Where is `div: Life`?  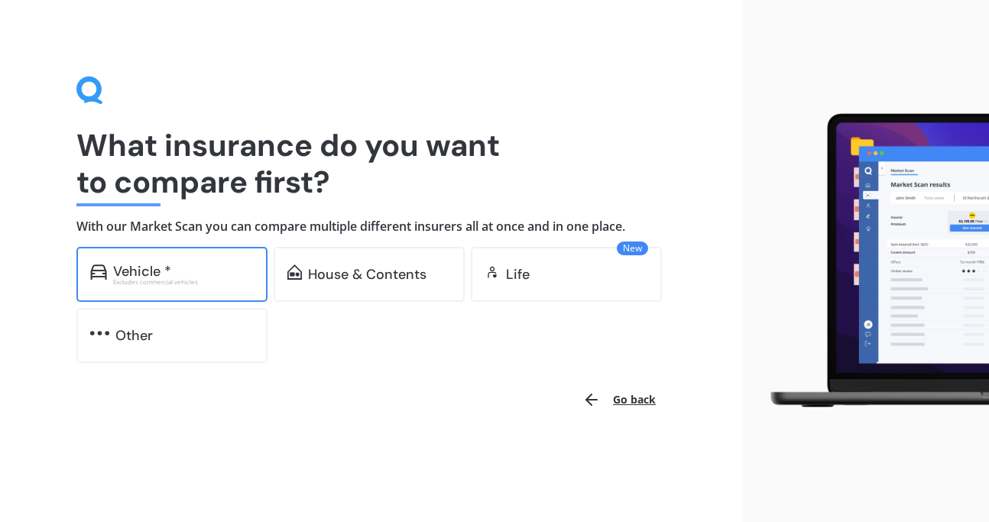 div: Life is located at coordinates (518, 274).